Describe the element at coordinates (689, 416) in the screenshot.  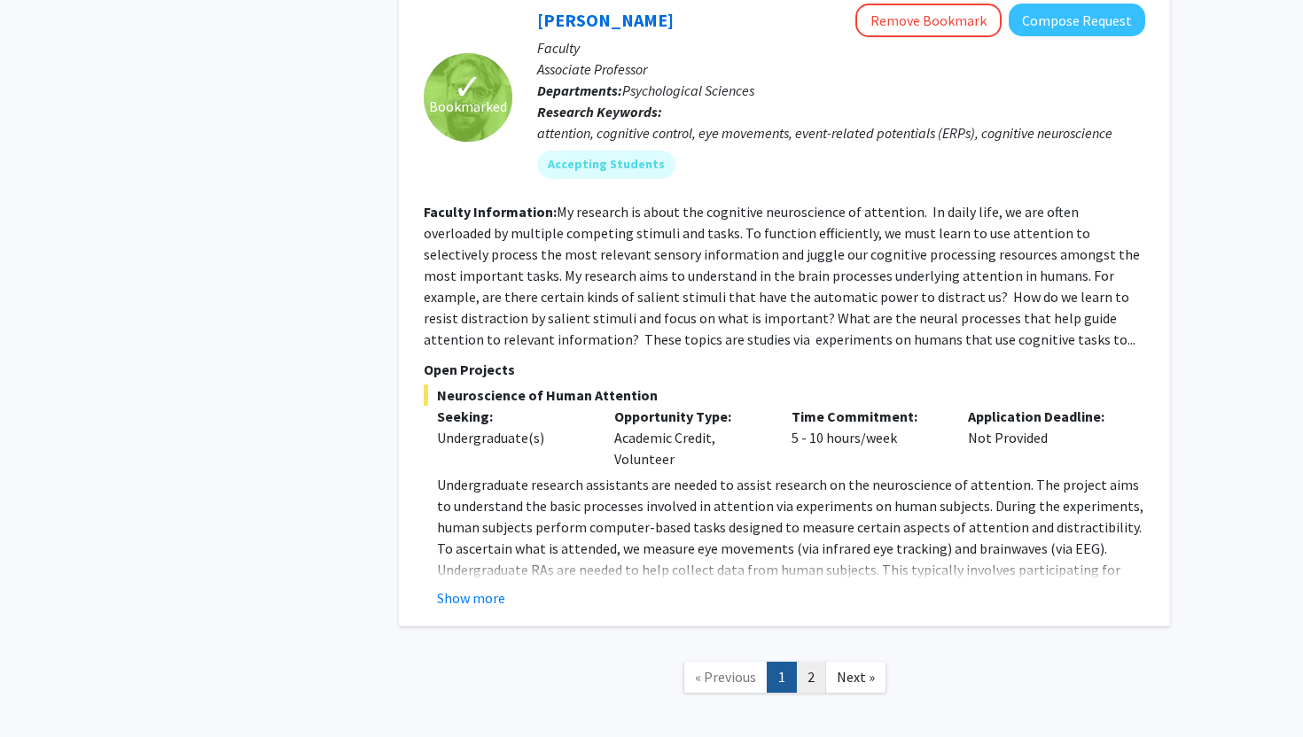
I see `p: Opportunity Type:` at that location.